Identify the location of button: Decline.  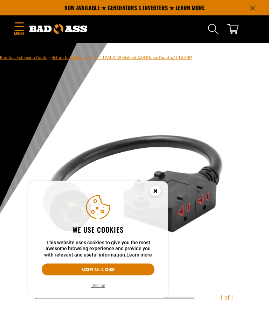
(98, 286).